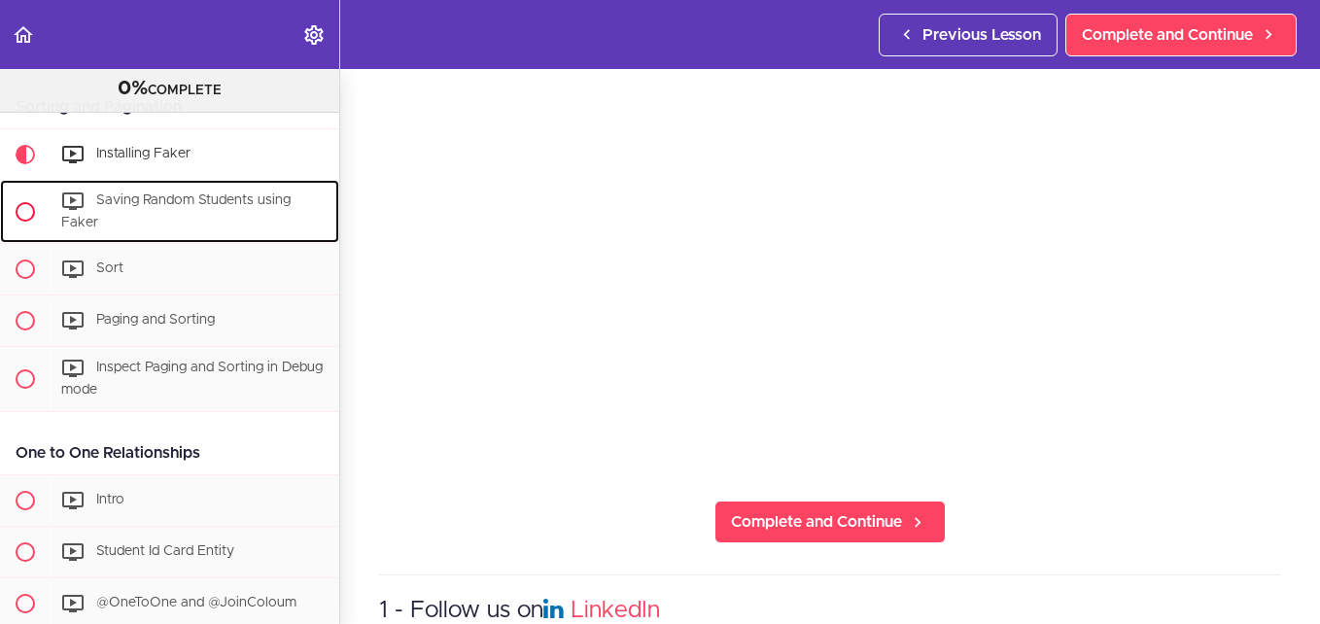 This screenshot has height=624, width=1320. Describe the element at coordinates (968, 35) in the screenshot. I see `a: Previous Lesson` at that location.